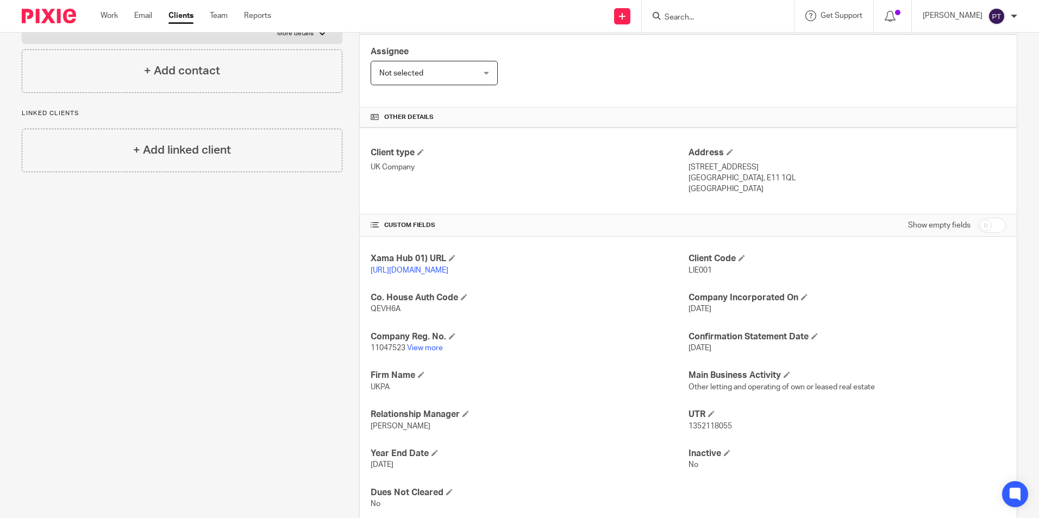 This screenshot has height=518, width=1039. Describe the element at coordinates (847, 153) in the screenshot. I see `h4: Address` at that location.